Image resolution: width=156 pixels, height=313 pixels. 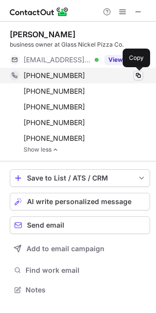 What do you see at coordinates (86, 271) in the screenshot?
I see `span: Find work email` at bounding box center [86, 271].